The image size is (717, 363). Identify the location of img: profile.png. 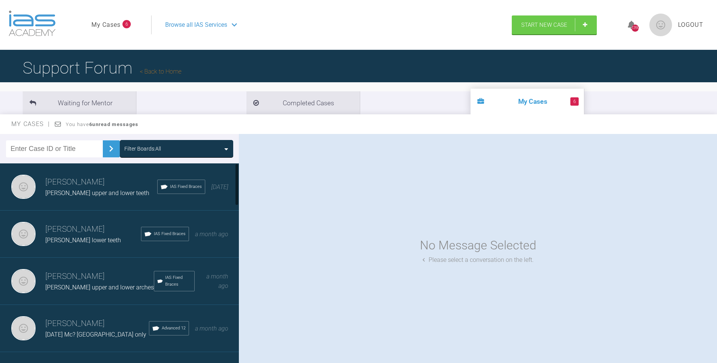
(660, 25).